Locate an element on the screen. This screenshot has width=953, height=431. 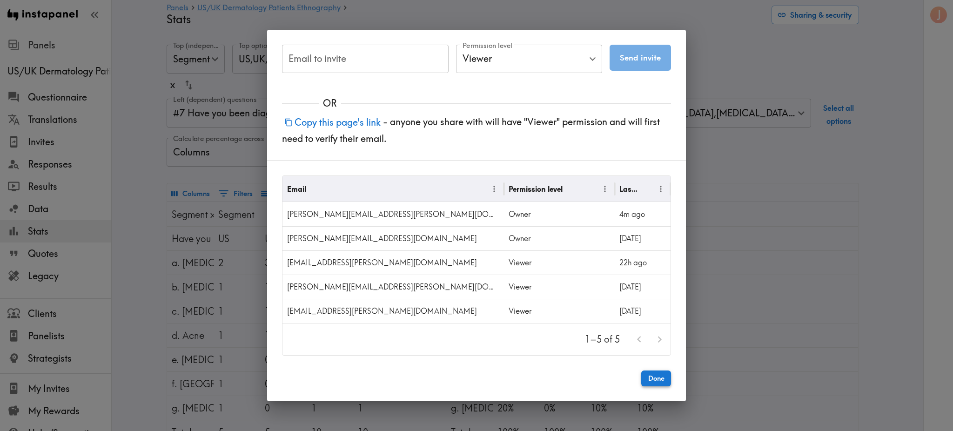
button: Send invite is located at coordinates (640, 58).